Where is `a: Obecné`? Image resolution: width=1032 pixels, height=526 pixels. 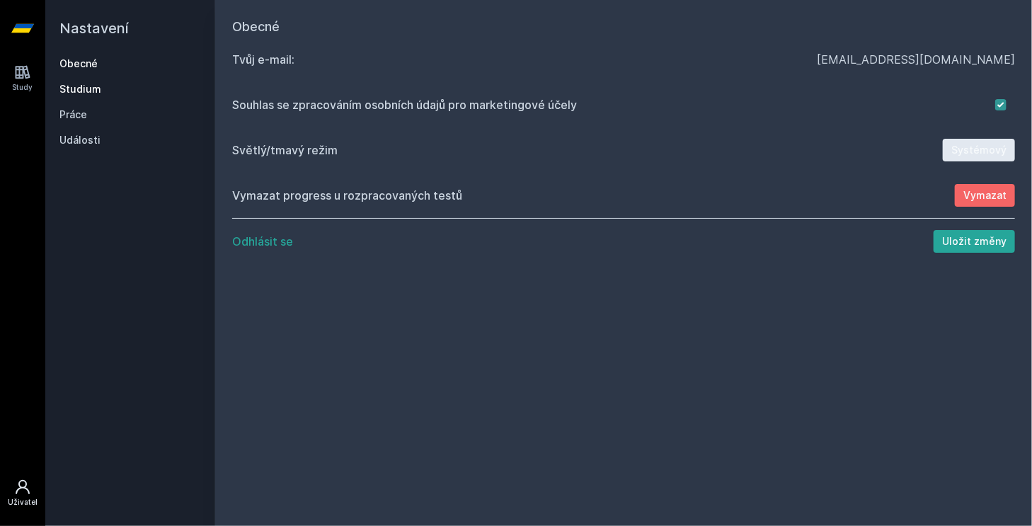
a: Obecné is located at coordinates (130, 64).